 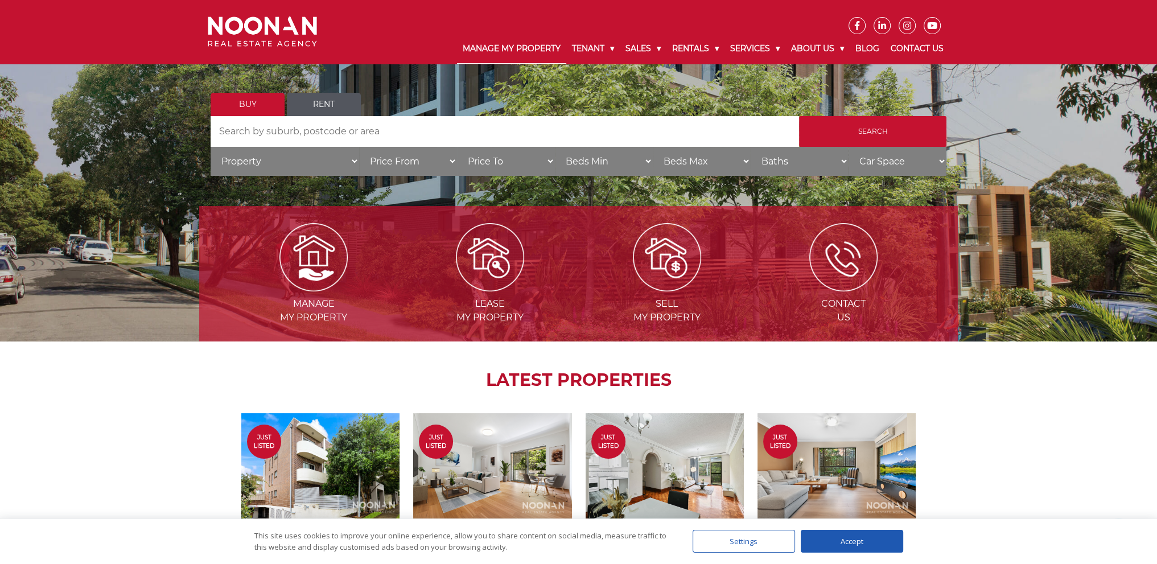 I want to click on span: Lease my Property, so click(x=490, y=311).